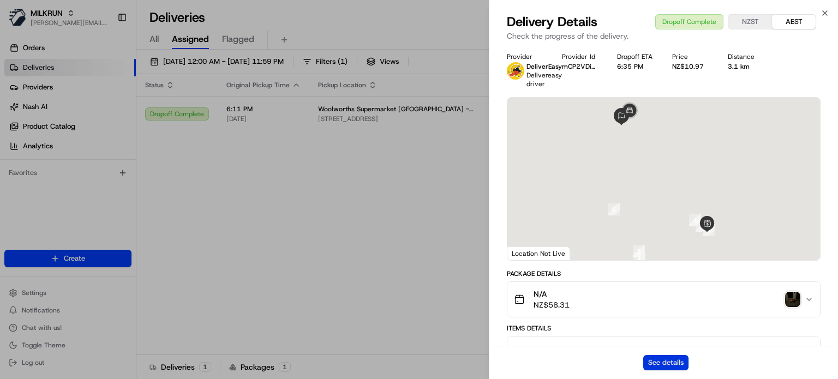 The height and width of the screenshot is (379, 838). What do you see at coordinates (544, 80) in the screenshot?
I see `span: Delivereasy driver` at bounding box center [544, 80].